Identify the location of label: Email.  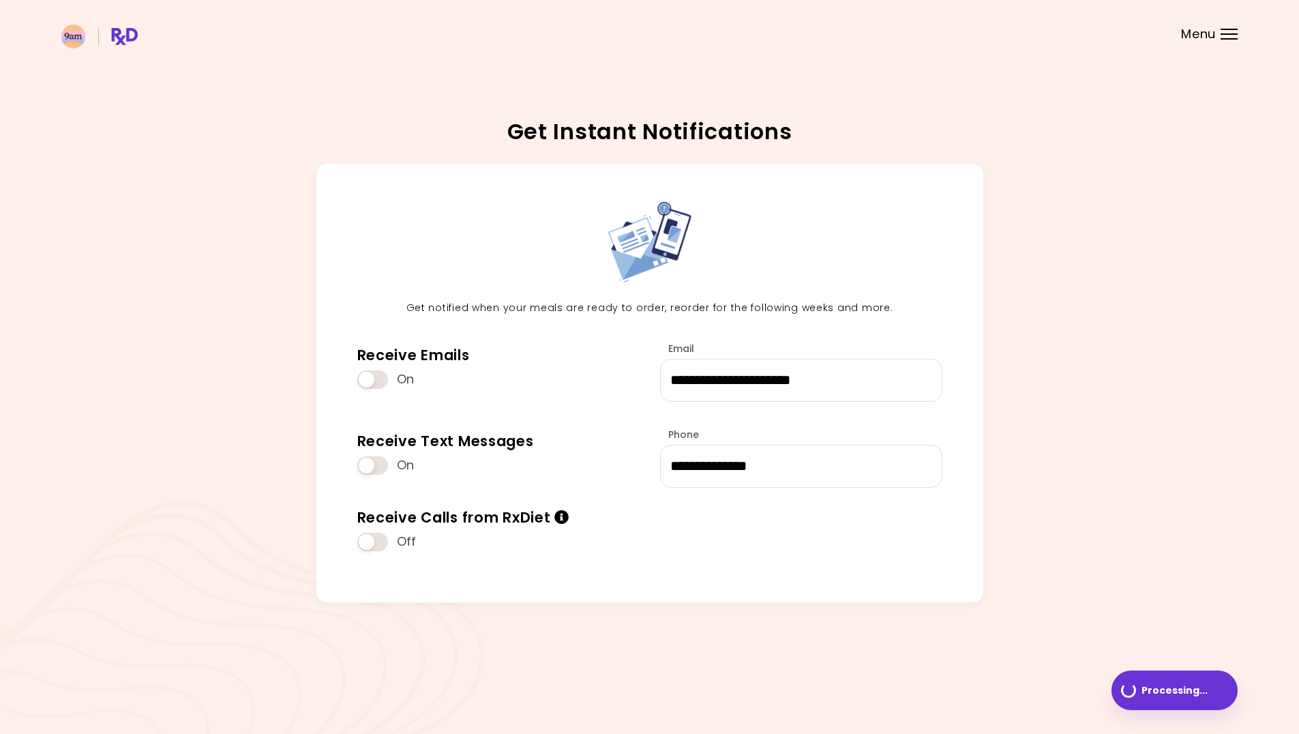
(677, 348).